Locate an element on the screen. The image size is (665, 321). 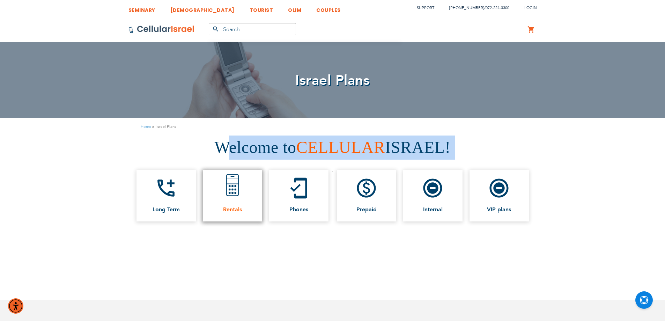
span: Rentals is located at coordinates (232, 209).